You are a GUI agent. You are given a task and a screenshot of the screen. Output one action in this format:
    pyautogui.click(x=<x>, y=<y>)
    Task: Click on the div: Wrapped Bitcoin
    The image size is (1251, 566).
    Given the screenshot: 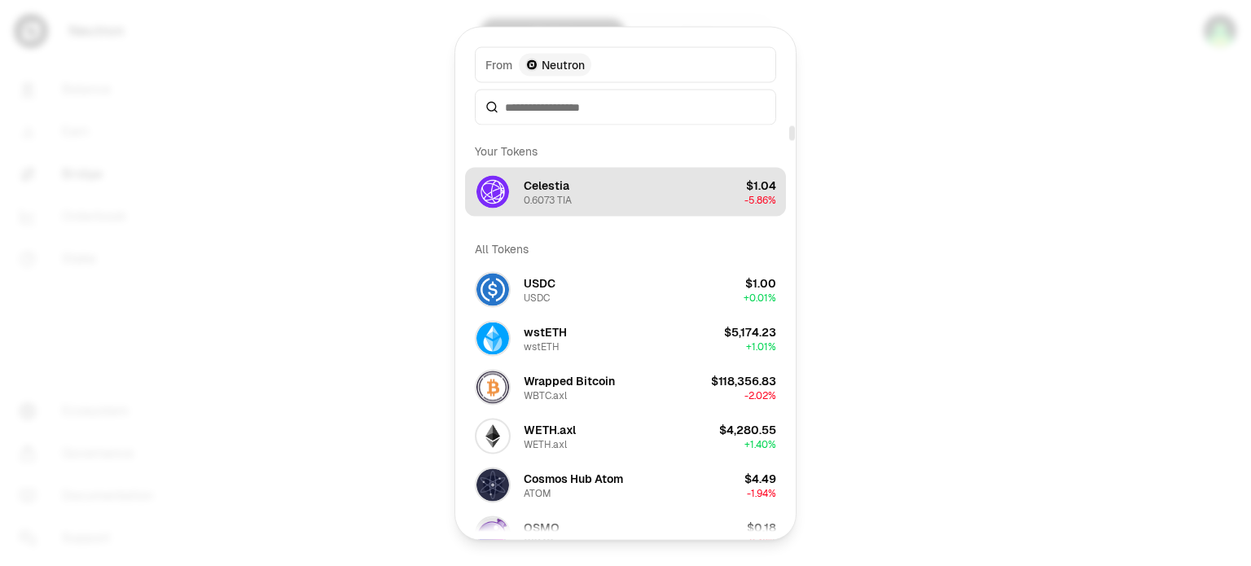 What is the action you would take?
    pyautogui.click(x=569, y=380)
    